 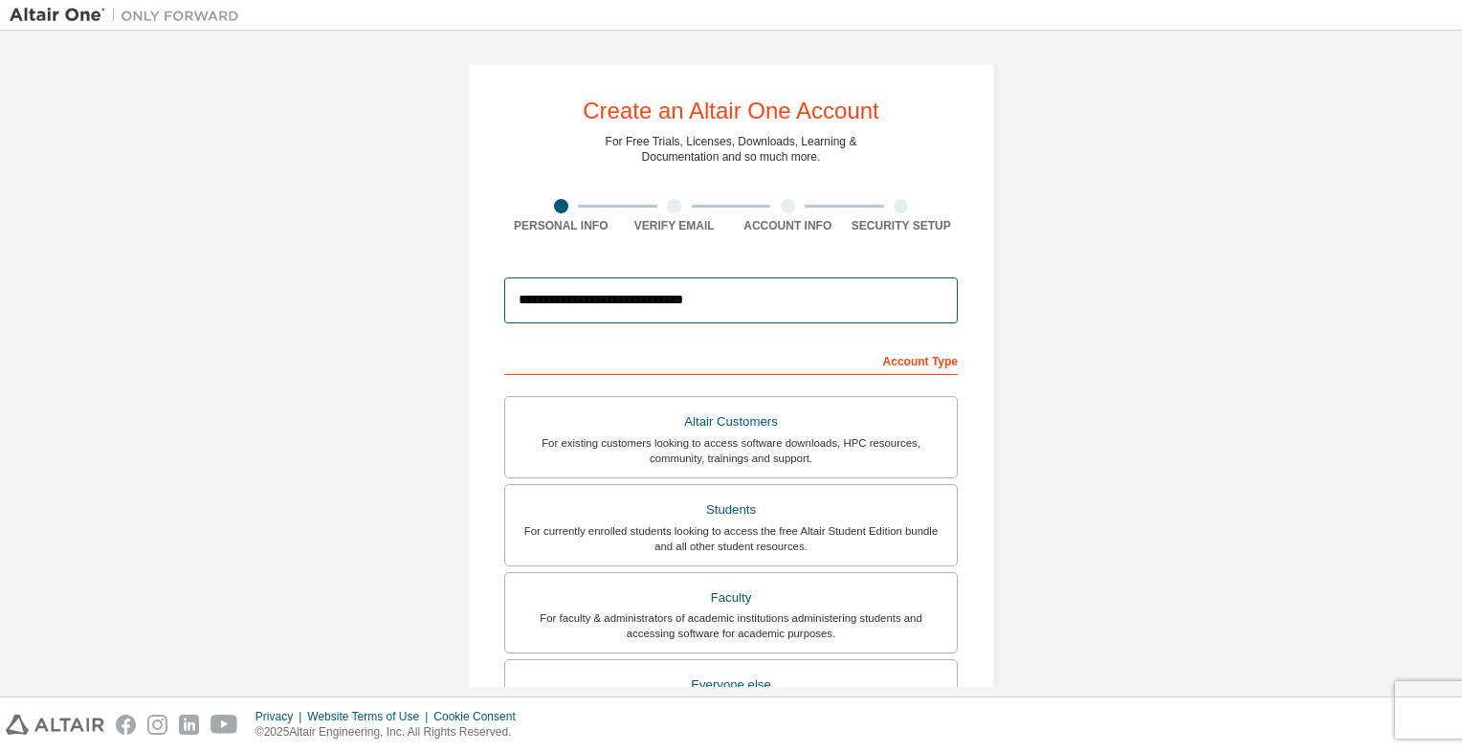 What do you see at coordinates (391, 732) in the screenshot?
I see `p: © 2025 Altair Engineering, Inc. All Rights Reserved.` at bounding box center [391, 732].